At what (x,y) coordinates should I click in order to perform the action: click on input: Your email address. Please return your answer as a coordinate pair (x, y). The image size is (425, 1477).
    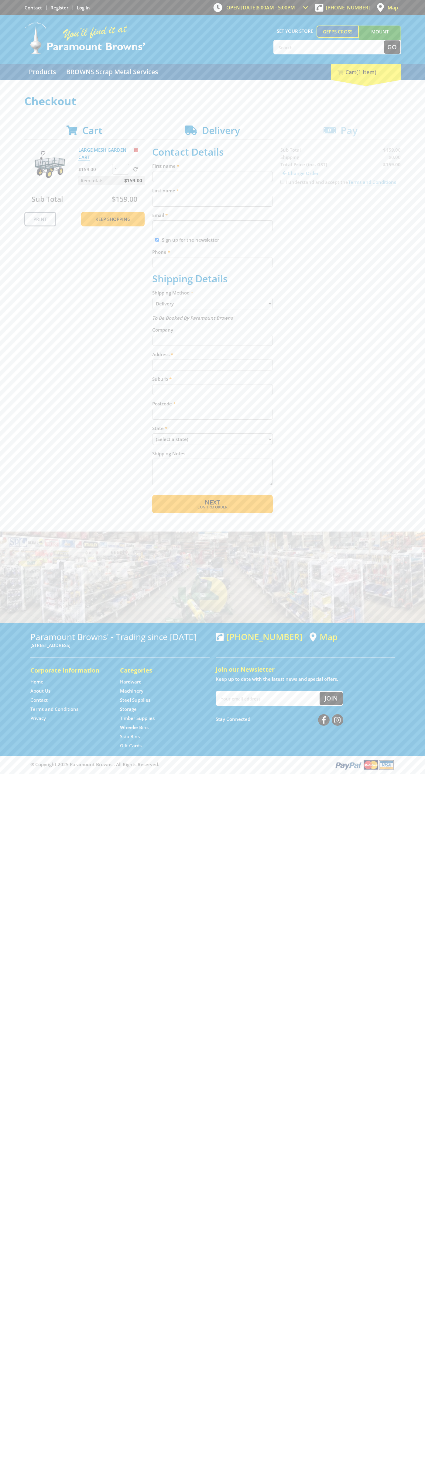
    Looking at the image, I should click on (268, 698).